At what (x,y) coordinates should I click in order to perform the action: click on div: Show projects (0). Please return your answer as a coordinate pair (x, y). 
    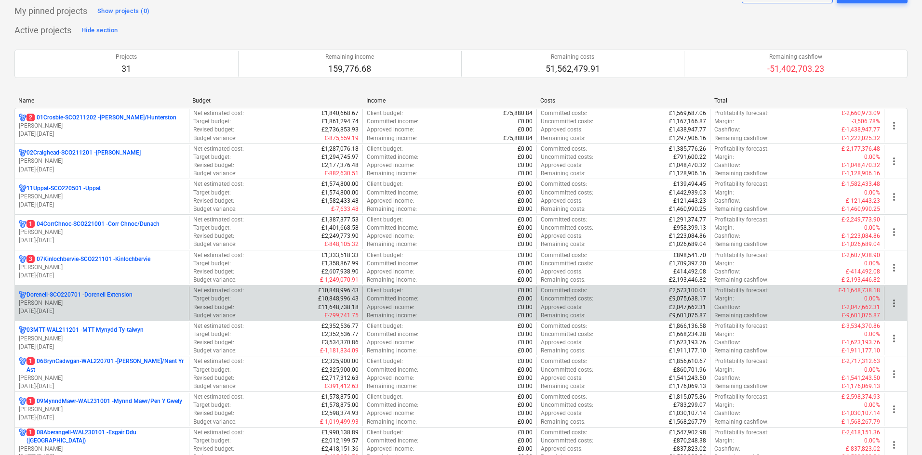
    Looking at the image, I should click on (123, 11).